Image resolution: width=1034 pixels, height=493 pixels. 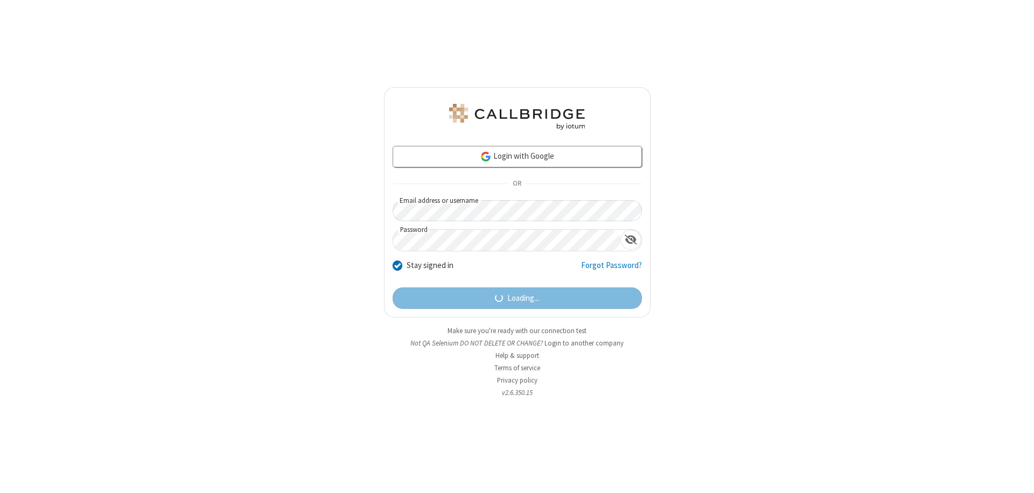 What do you see at coordinates (517, 331) in the screenshot?
I see `a: Make sure you're ready with our connection test` at bounding box center [517, 331].